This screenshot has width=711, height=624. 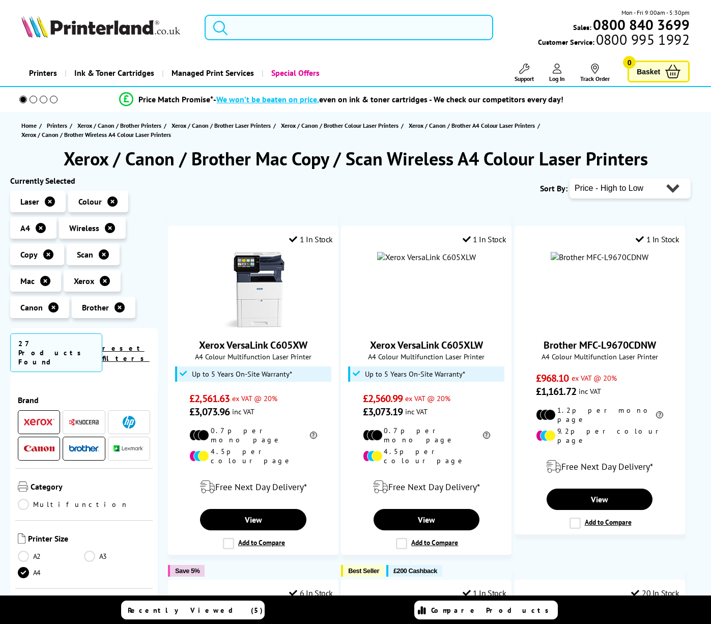 I want to click on b: 0800 840 3699, so click(x=642, y=24).